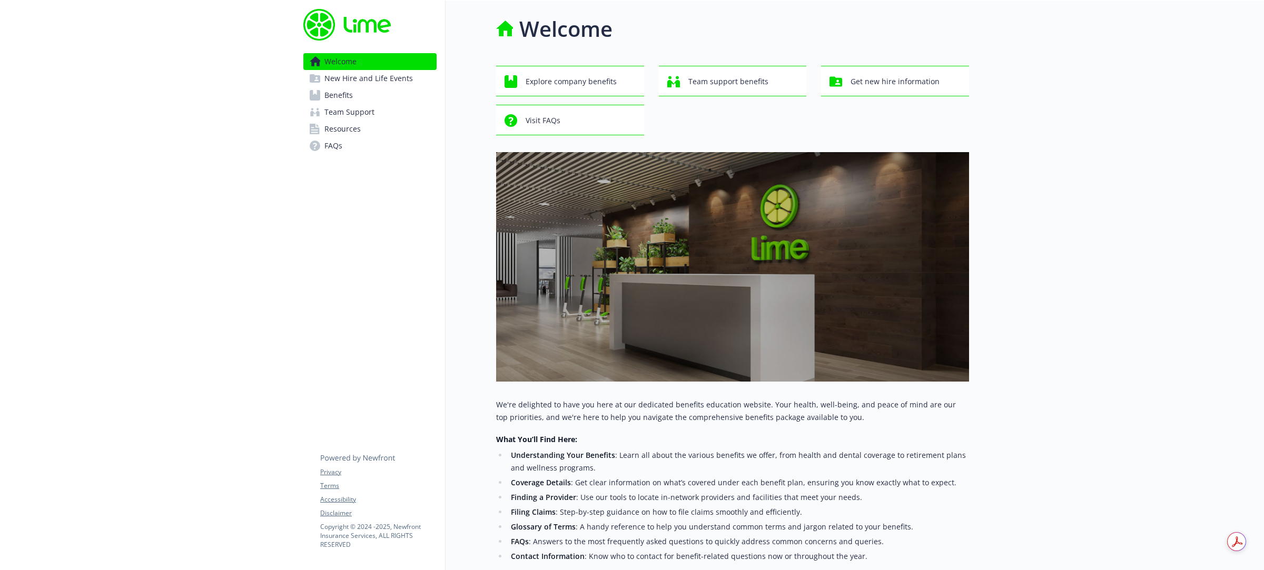 The width and height of the screenshot is (1264, 570). Describe the element at coordinates (378, 472) in the screenshot. I see `a: Privacy` at that location.